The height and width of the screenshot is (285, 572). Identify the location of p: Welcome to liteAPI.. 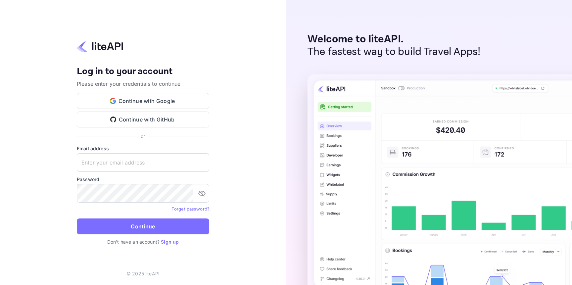
(394, 39).